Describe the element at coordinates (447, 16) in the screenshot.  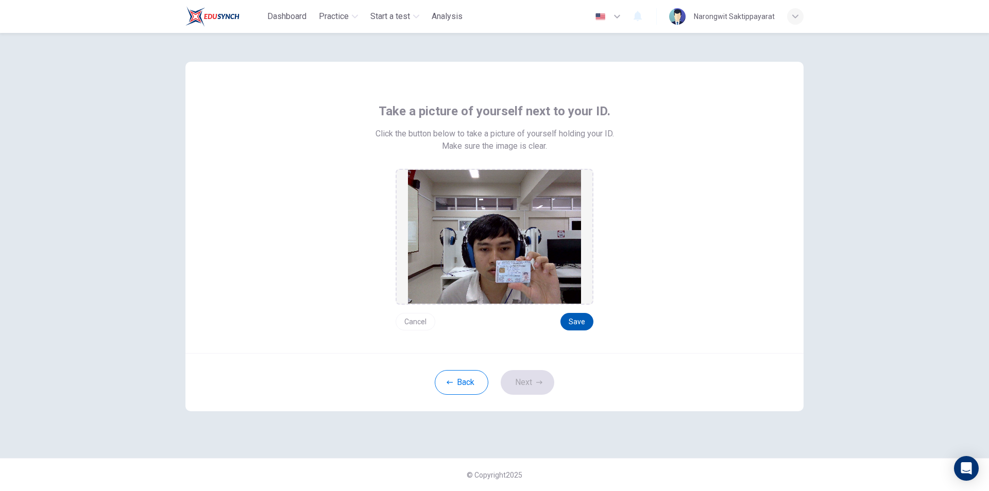
I see `a: Analysis` at that location.